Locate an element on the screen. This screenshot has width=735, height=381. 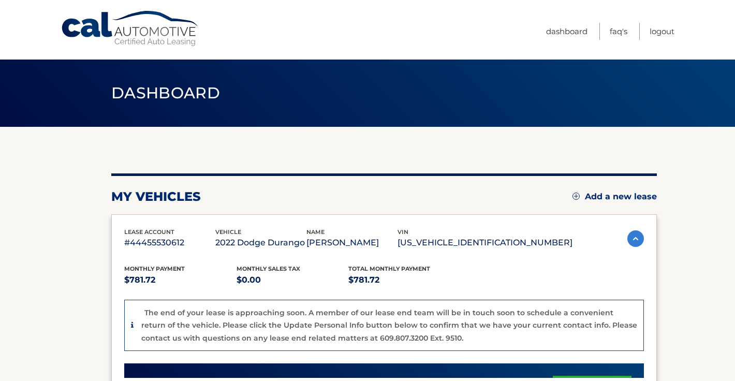
a: FAQ's is located at coordinates (619, 31).